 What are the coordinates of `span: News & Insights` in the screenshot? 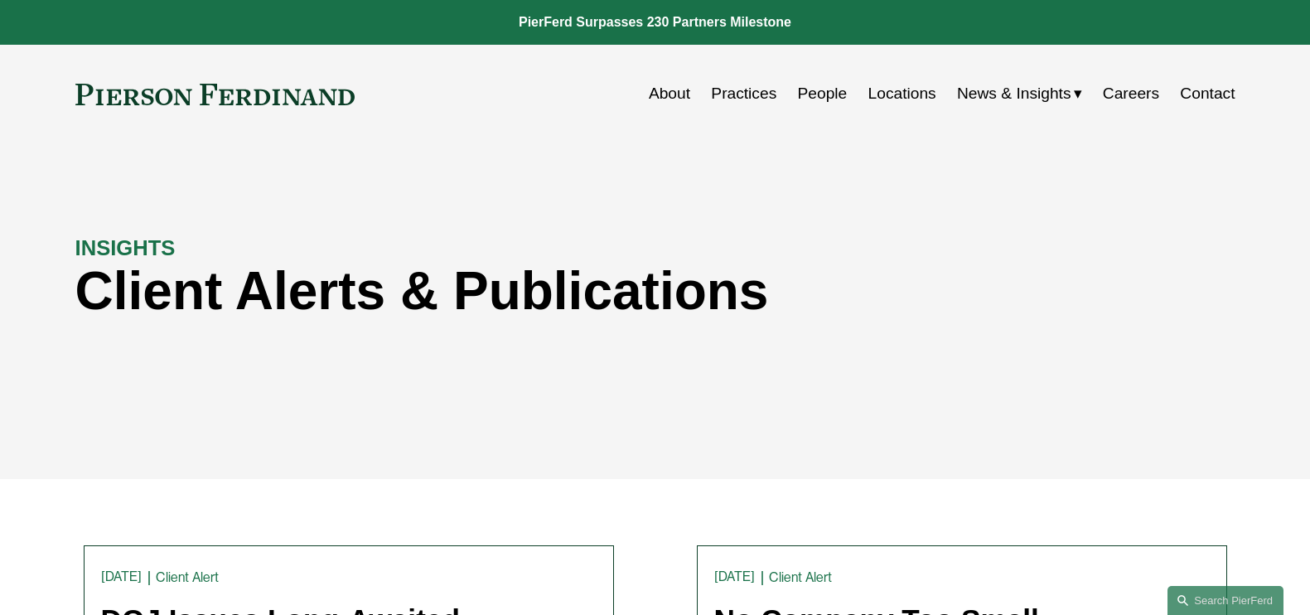 It's located at (1014, 94).